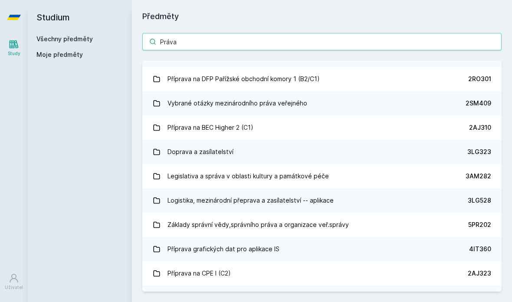 This screenshot has width=512, height=302. Describe the element at coordinates (14, 282) in the screenshot. I see `a: Uživatel` at that location.